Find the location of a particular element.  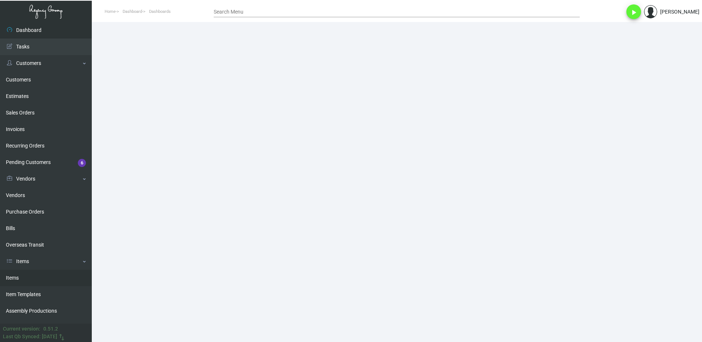

span: Dashboards is located at coordinates (160, 11).